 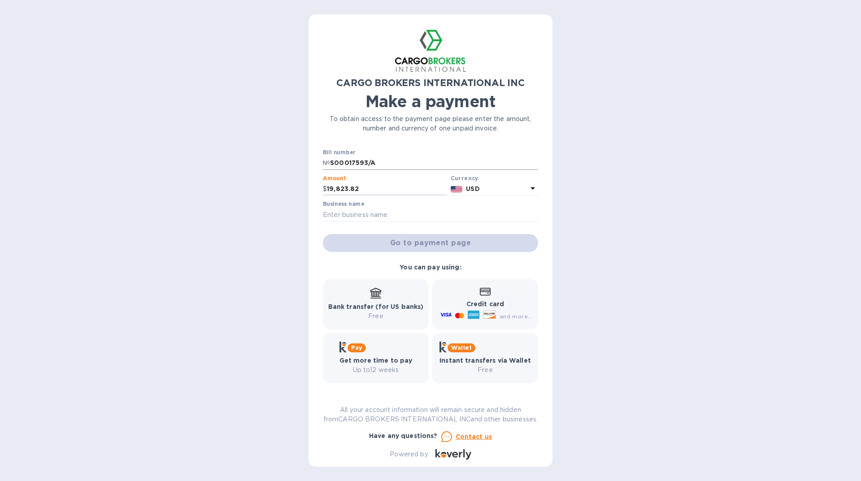 What do you see at coordinates (430, 415) in the screenshot?
I see `p: All your account information will remain secure and hidden from CARGO BROKERS INTERNATIONAL INC a...` at bounding box center [430, 415].